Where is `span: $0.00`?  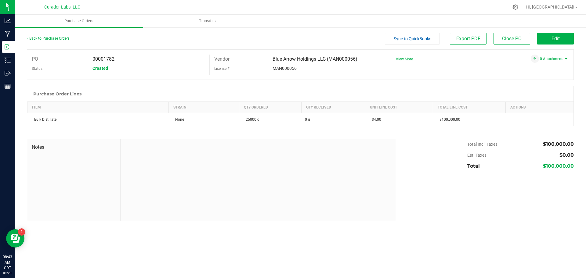 span: $0.00 is located at coordinates (566, 155).